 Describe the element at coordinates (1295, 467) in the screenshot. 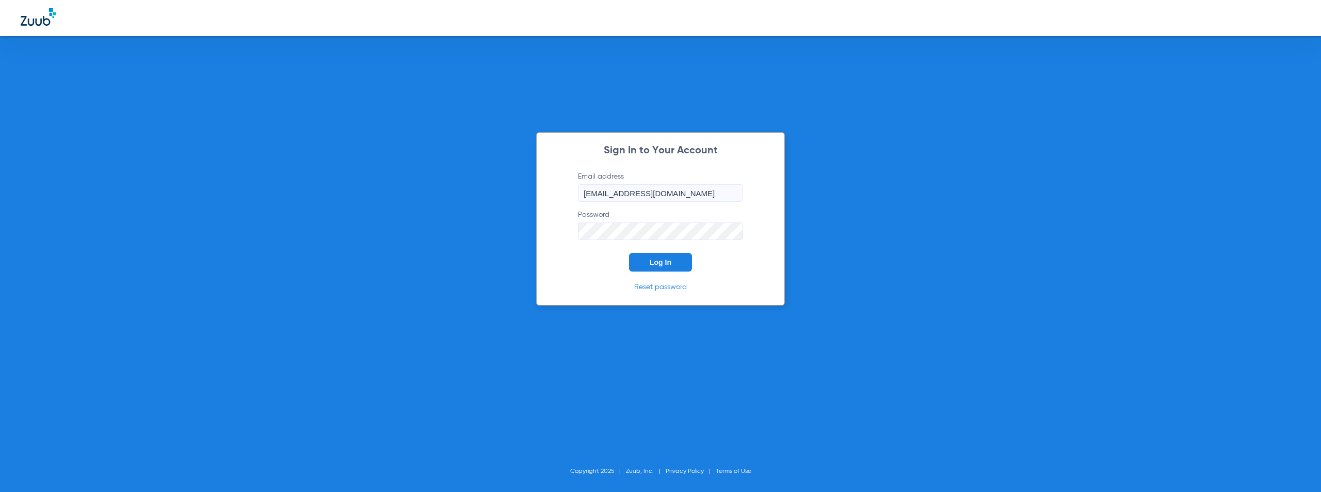

I see `div: Chat Widget` at that location.